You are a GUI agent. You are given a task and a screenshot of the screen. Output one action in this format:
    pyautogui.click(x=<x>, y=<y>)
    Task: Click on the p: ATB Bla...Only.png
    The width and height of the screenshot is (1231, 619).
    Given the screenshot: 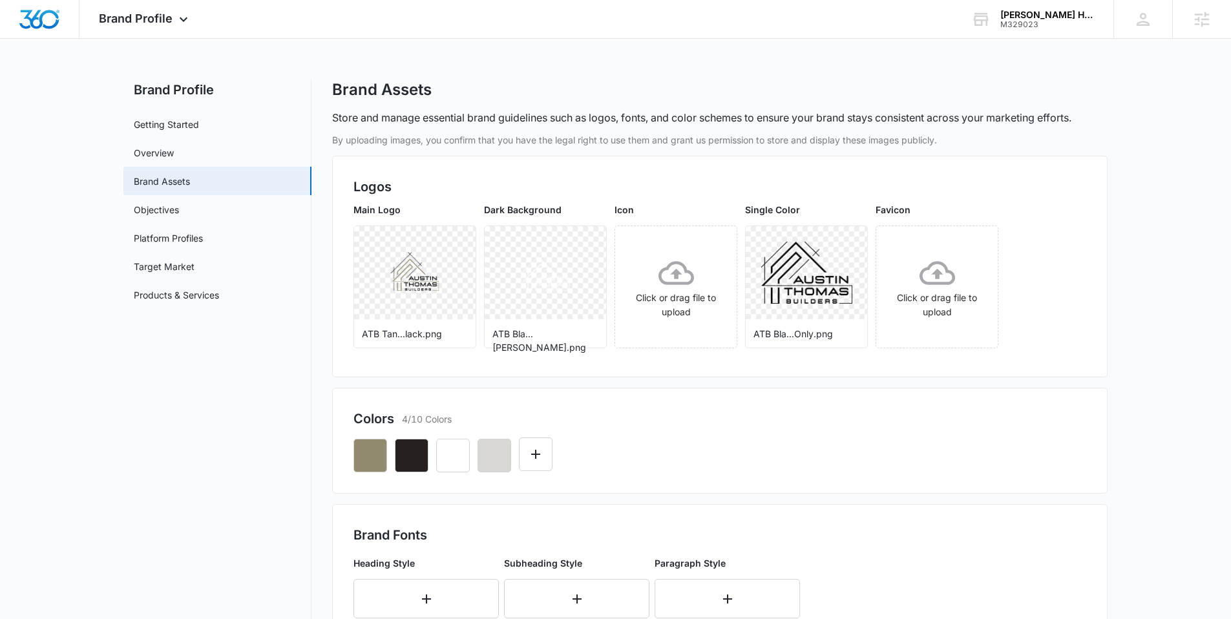 What is the action you would take?
    pyautogui.click(x=806, y=333)
    